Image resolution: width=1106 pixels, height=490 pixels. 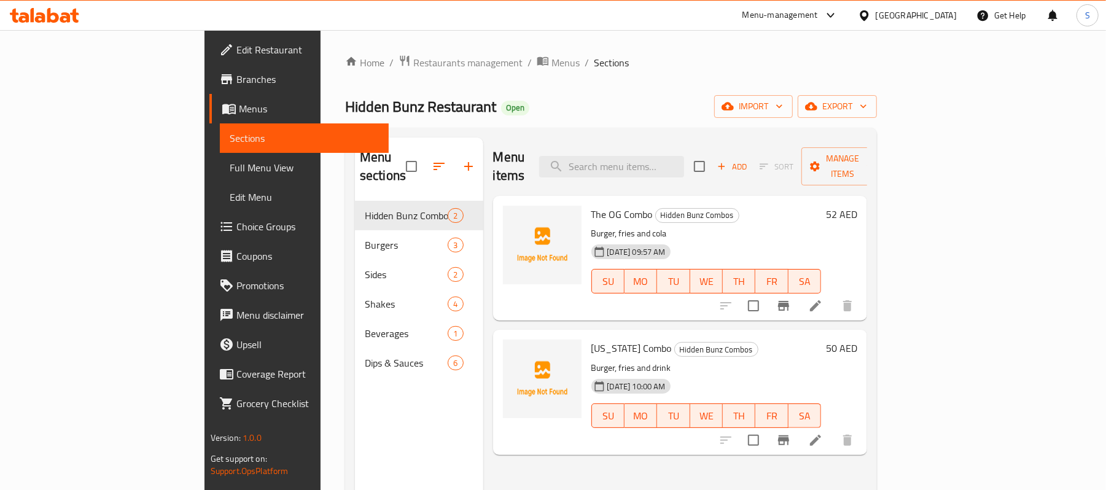 What do you see at coordinates (299, 256) in the screenshot?
I see `a: Coupons` at bounding box center [299, 256].